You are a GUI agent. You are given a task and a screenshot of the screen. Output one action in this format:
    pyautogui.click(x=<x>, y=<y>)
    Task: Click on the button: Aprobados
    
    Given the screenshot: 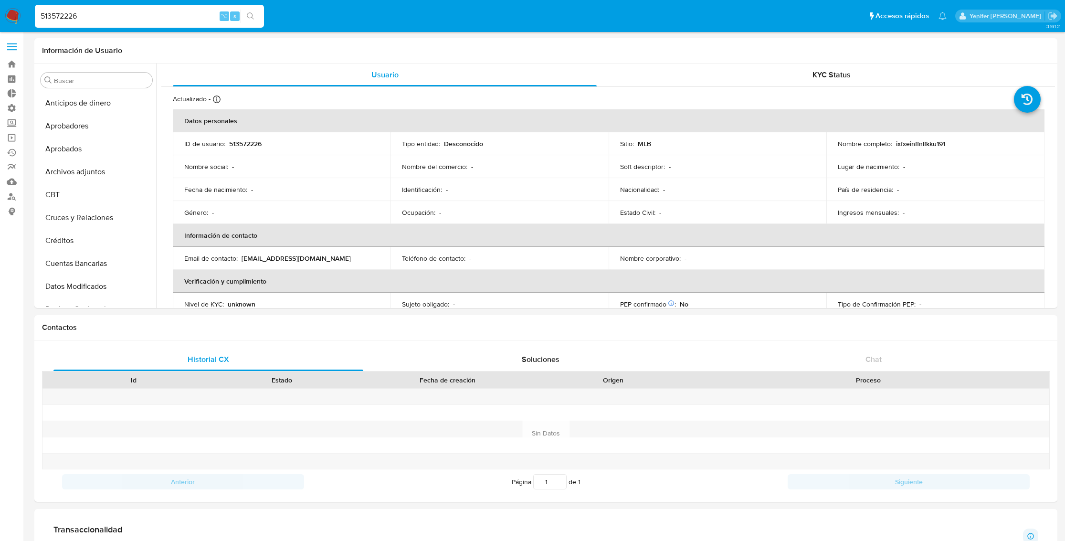 What is the action you would take?
    pyautogui.click(x=96, y=149)
    